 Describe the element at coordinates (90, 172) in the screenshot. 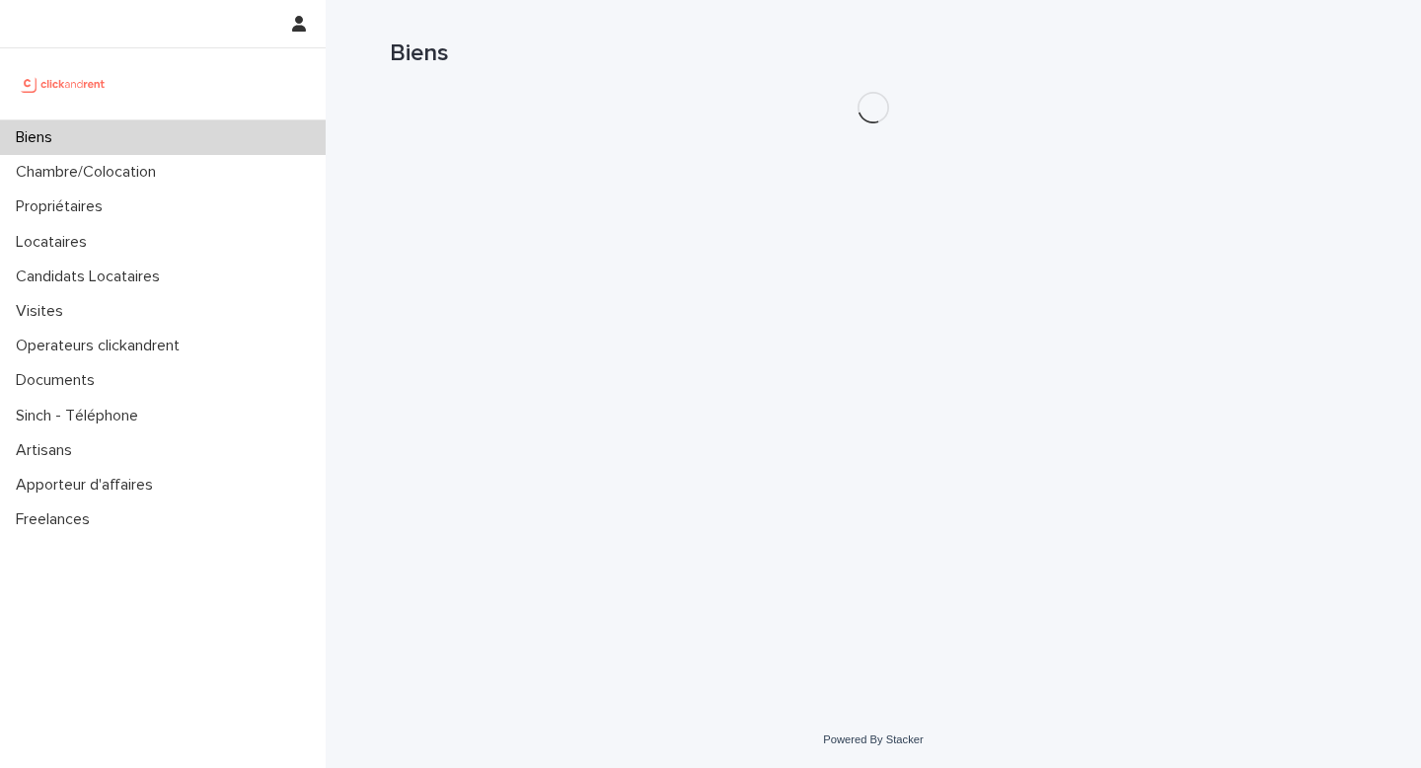

I see `p: Chambre/Colocation` at that location.